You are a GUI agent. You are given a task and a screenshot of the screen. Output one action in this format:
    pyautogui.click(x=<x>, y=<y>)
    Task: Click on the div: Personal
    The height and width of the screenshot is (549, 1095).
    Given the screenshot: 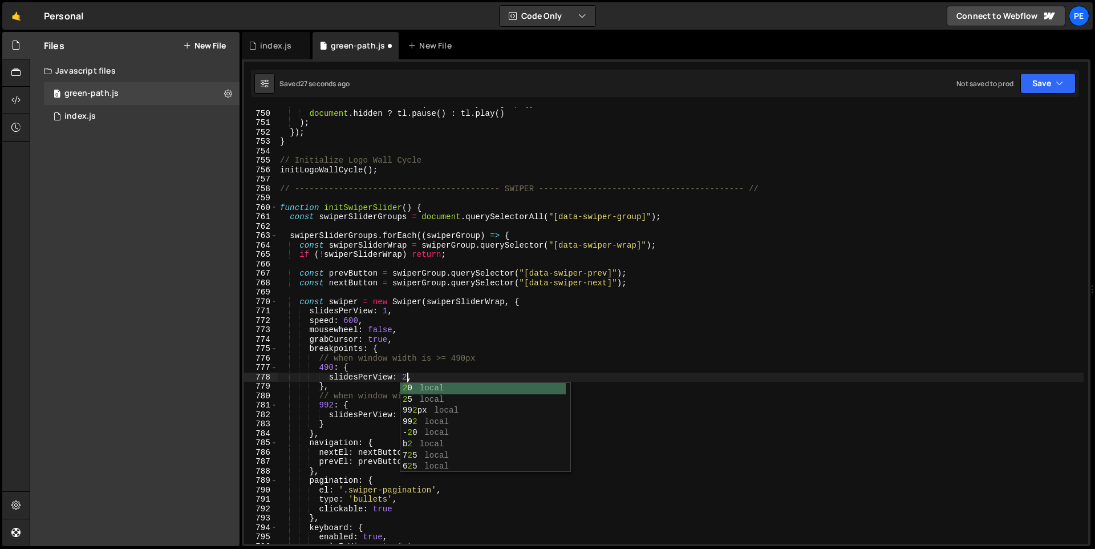 What is the action you would take?
    pyautogui.click(x=63, y=16)
    